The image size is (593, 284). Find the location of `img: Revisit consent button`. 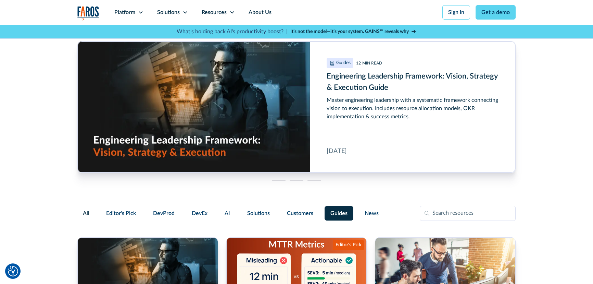

img: Revisit consent button is located at coordinates (13, 271).